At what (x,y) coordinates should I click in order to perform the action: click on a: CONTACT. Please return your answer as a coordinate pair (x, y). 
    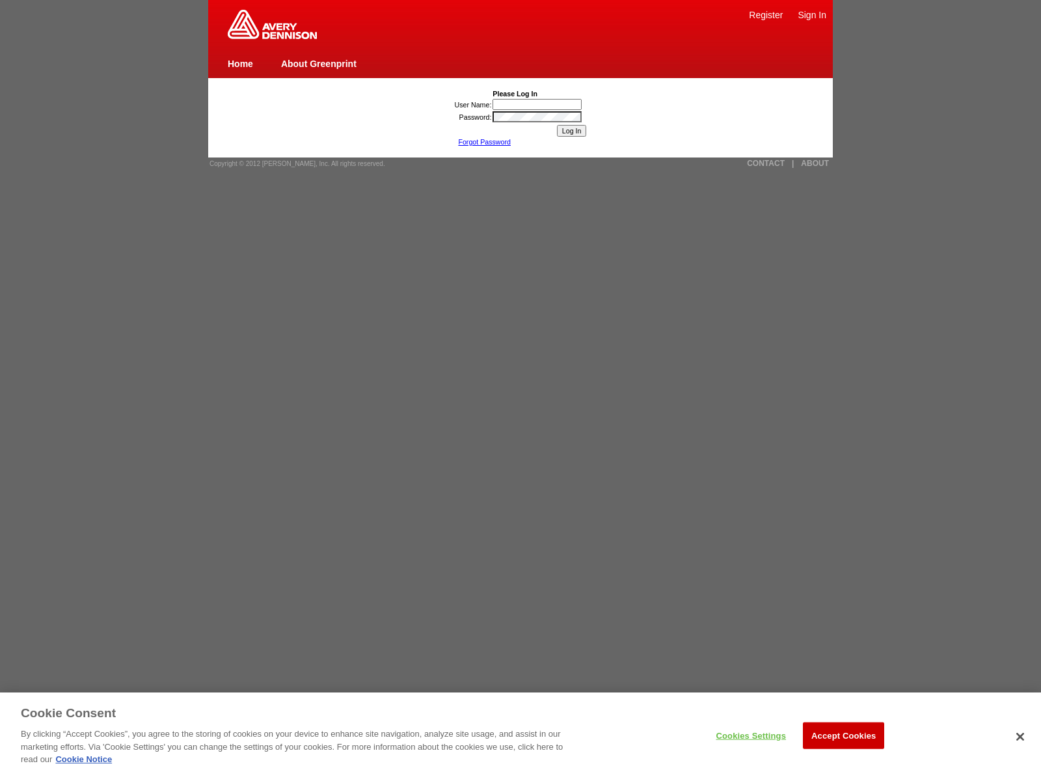
    Looking at the image, I should click on (766, 163).